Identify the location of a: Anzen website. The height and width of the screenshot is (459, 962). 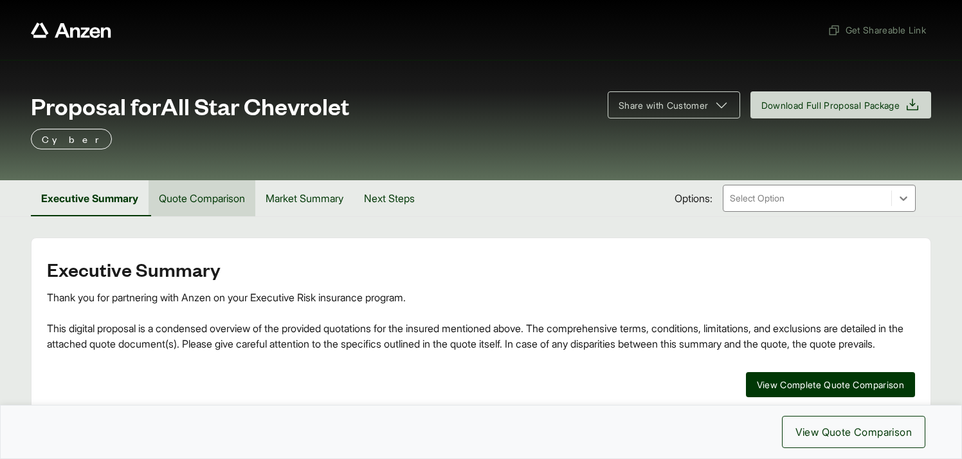
(71, 30).